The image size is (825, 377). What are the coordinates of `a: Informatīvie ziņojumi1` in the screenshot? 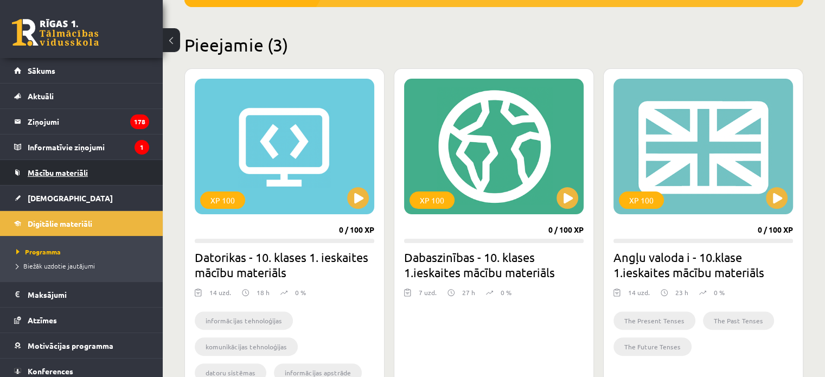 It's located at (81, 147).